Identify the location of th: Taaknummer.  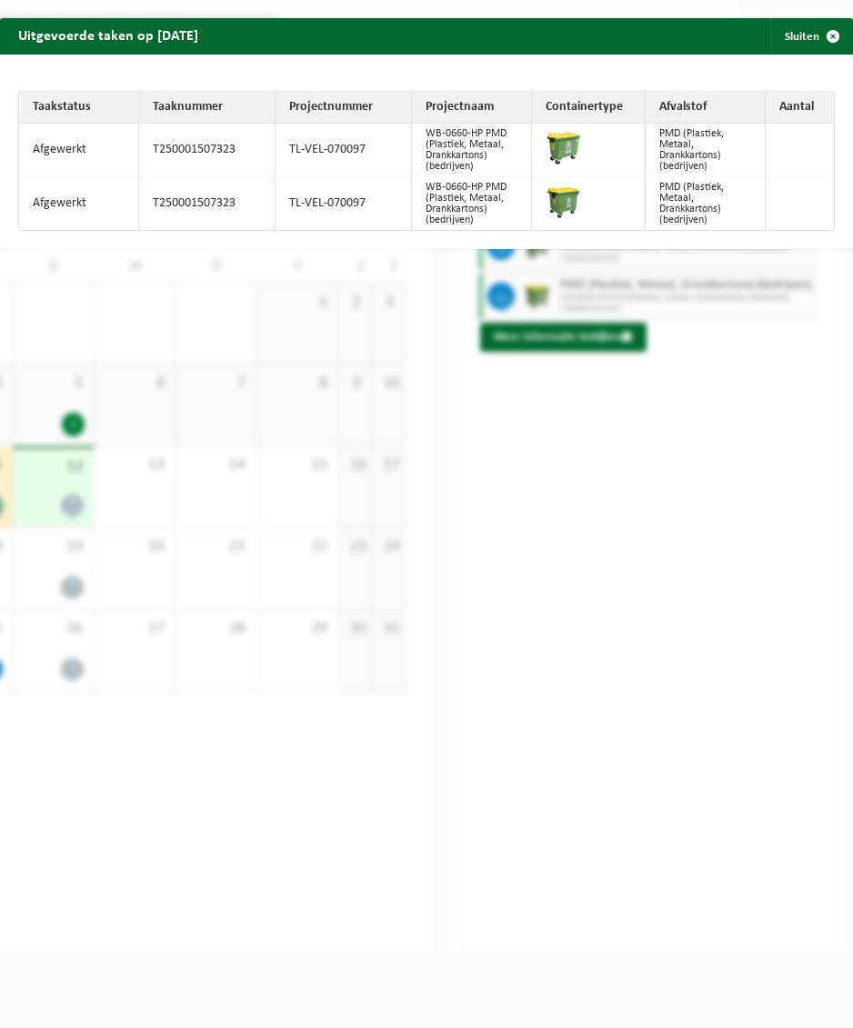
(207, 107).